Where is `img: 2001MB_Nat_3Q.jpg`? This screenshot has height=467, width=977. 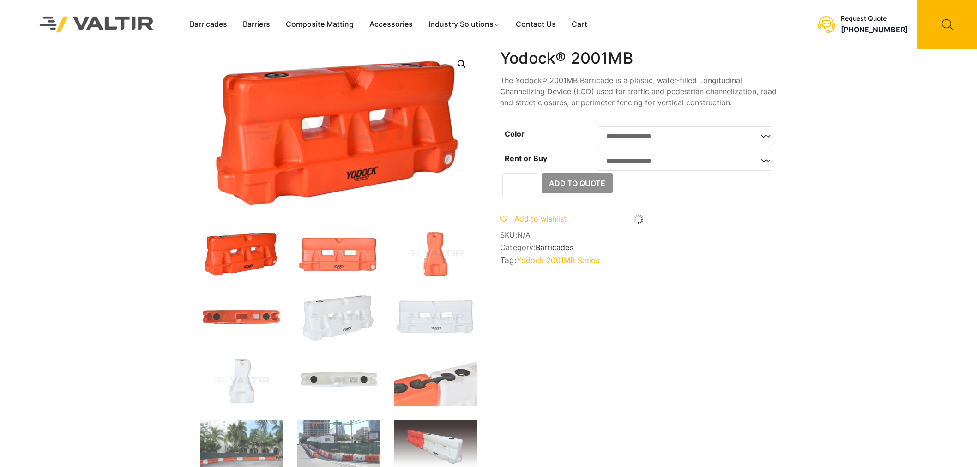 img: 2001MB_Nat_3Q.jpg is located at coordinates (338, 318).